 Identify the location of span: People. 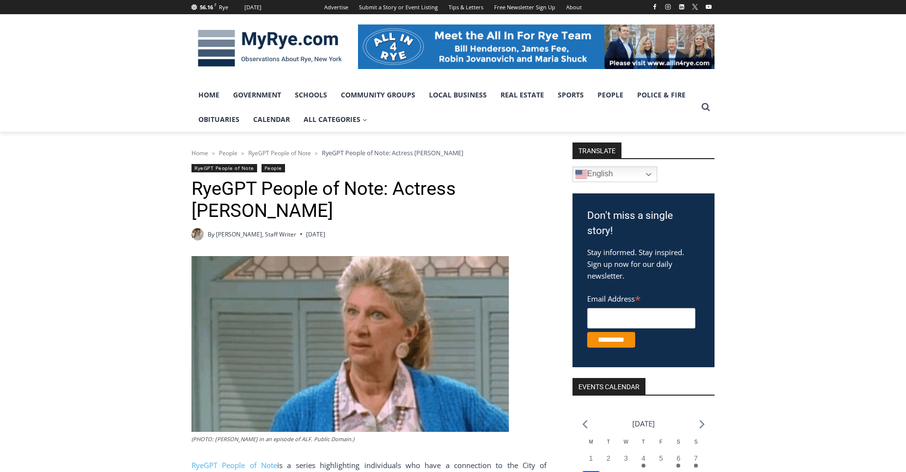
(228, 153).